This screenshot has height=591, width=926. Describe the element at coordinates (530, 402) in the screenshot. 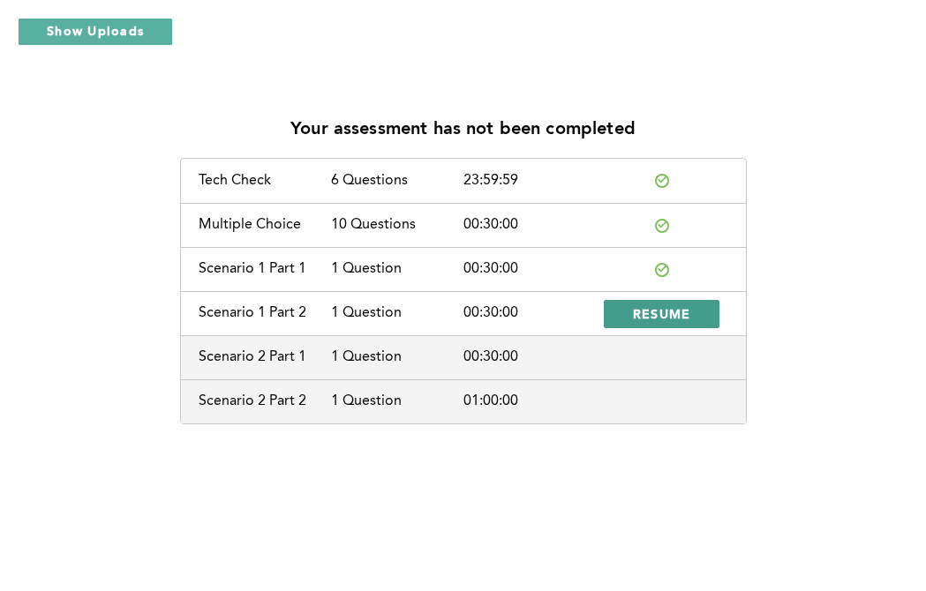

I see `div: 01:00:00` at that location.